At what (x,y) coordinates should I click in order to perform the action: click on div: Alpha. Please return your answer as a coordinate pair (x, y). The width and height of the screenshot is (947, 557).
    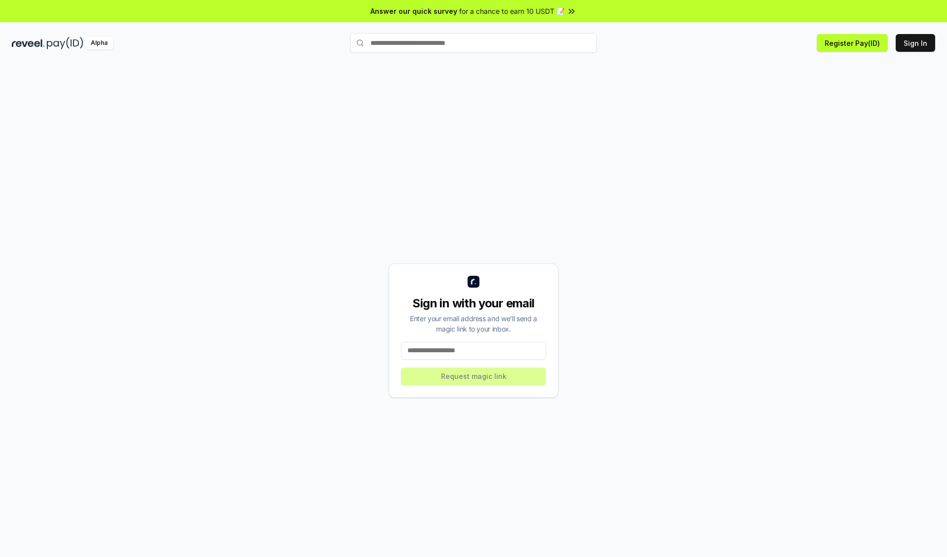
    Looking at the image, I should click on (99, 43).